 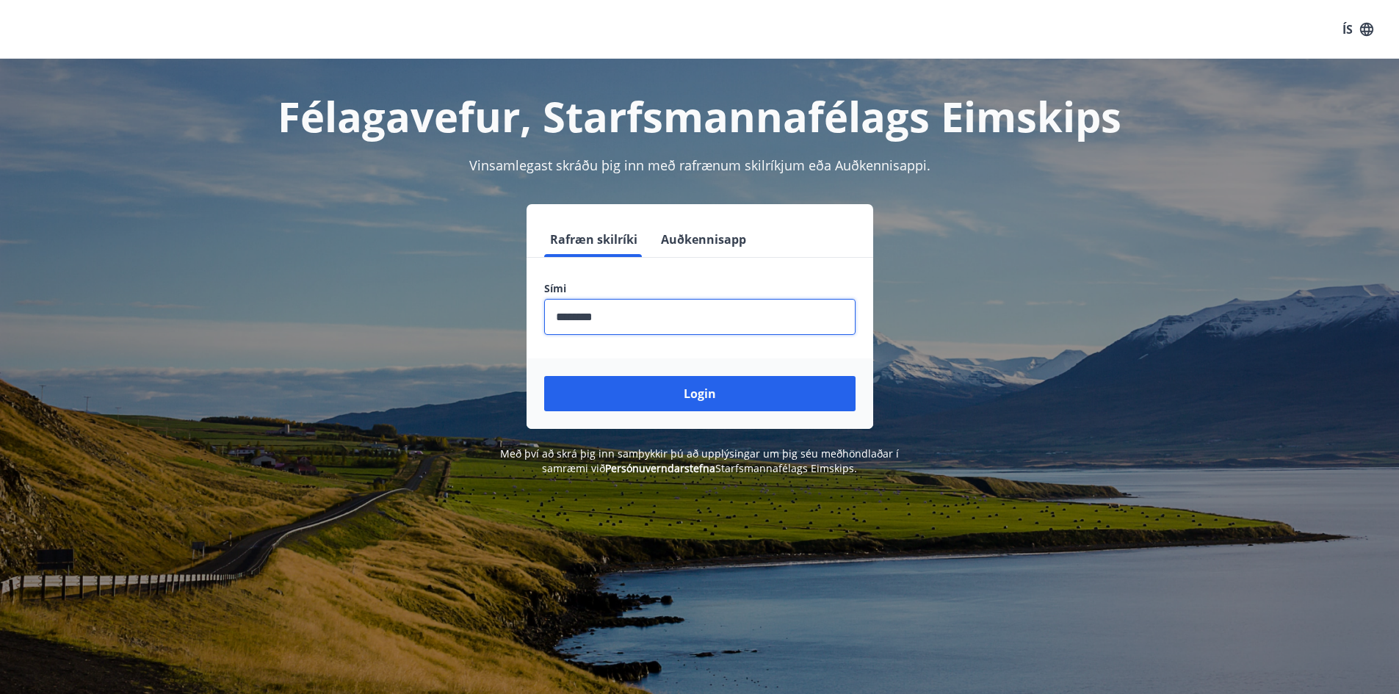 What do you see at coordinates (700, 289) in the screenshot?
I see `label: Sími` at bounding box center [700, 289].